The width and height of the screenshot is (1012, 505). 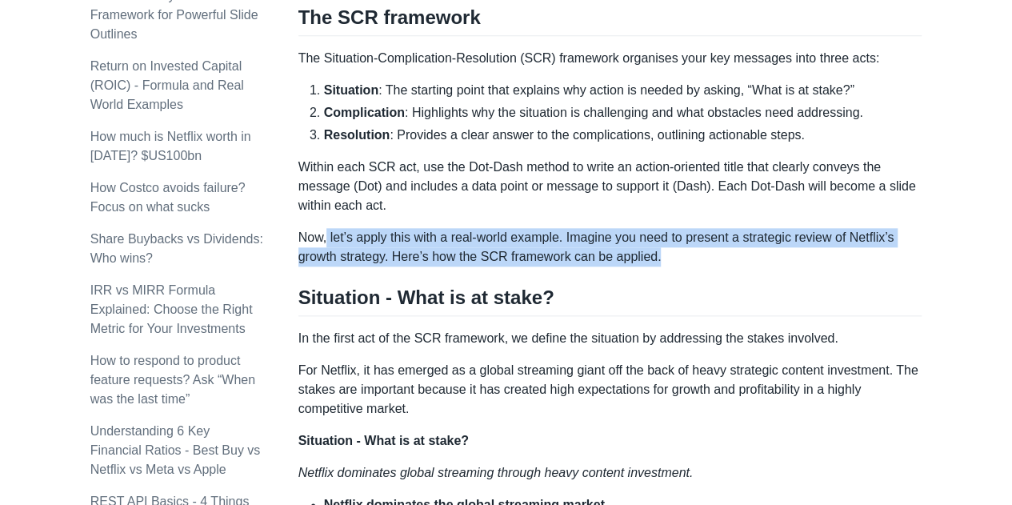 What do you see at coordinates (611, 58) in the screenshot?
I see `p: The Situation-Complication-Resolution (SCR) framework organises your key messages into three acts:` at bounding box center [611, 58].